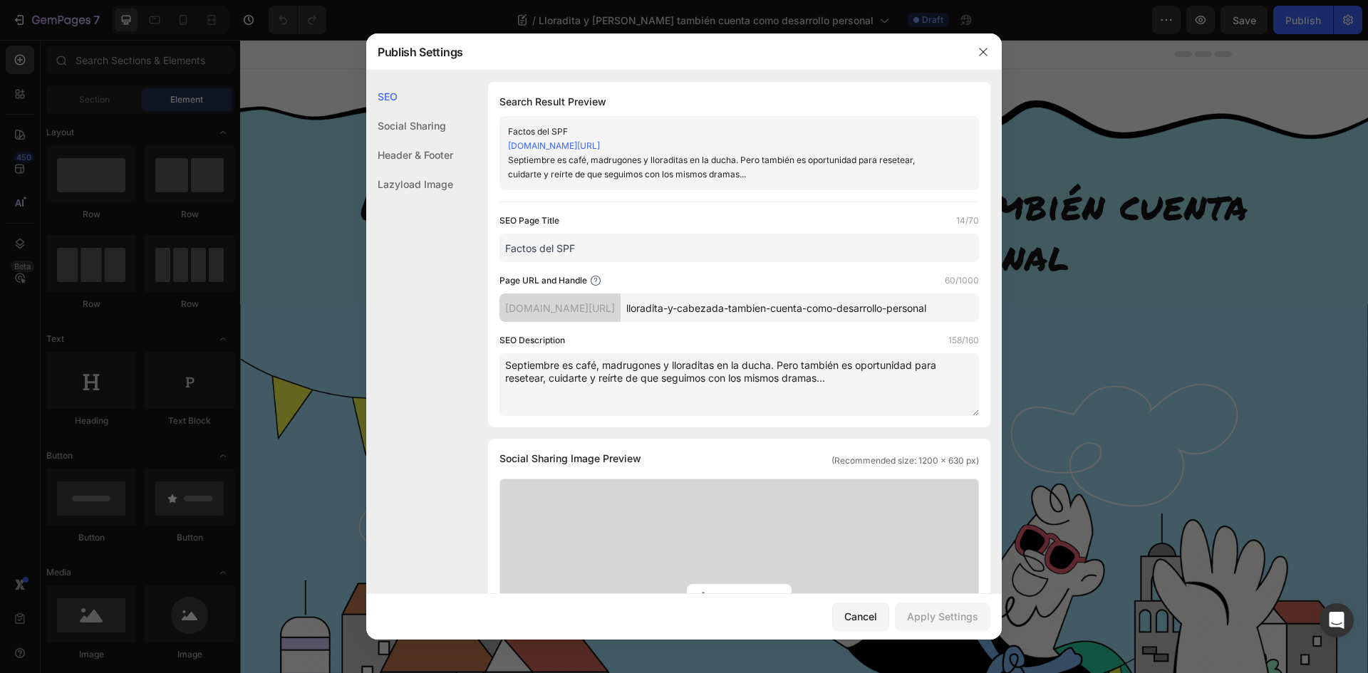 The height and width of the screenshot is (673, 1368). Describe the element at coordinates (739, 102) in the screenshot. I see `h1: Search Result Preview` at that location.